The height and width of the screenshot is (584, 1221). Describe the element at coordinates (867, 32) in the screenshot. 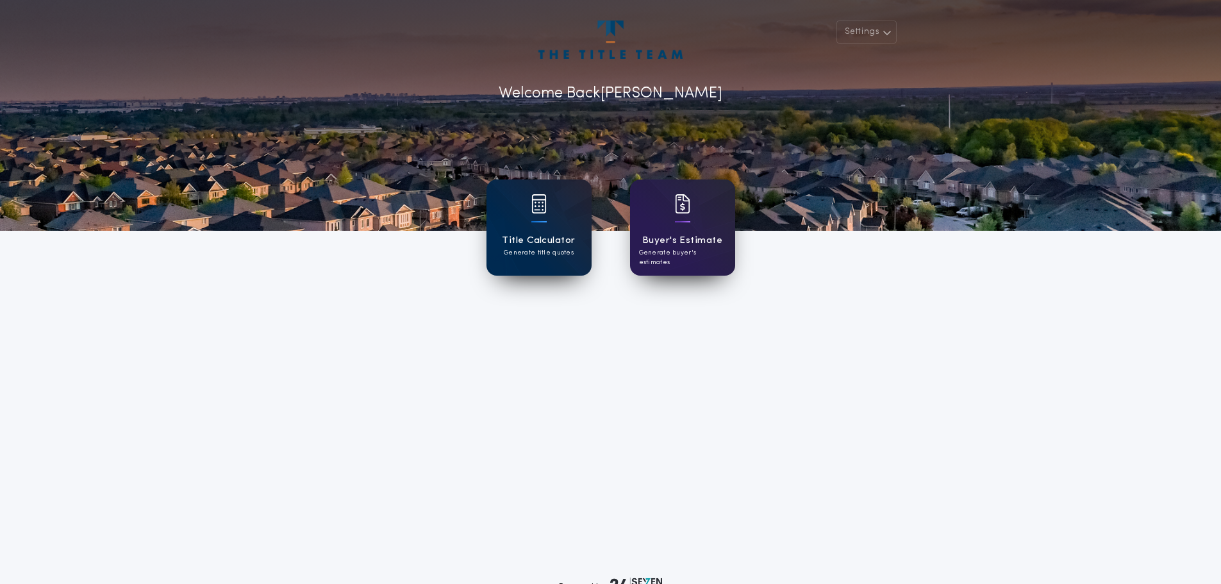

I see `button: Settings` at that location.